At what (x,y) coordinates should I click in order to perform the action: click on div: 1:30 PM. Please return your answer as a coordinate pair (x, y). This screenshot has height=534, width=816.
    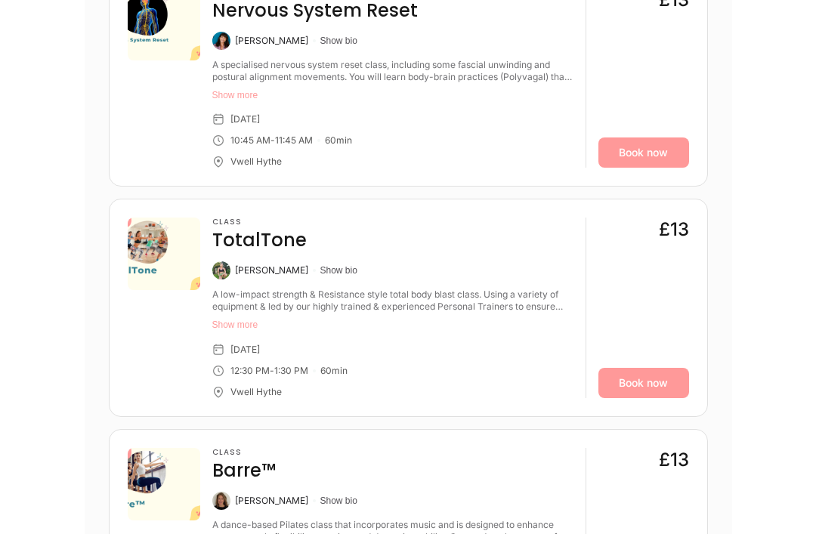
    Looking at the image, I should click on (291, 372).